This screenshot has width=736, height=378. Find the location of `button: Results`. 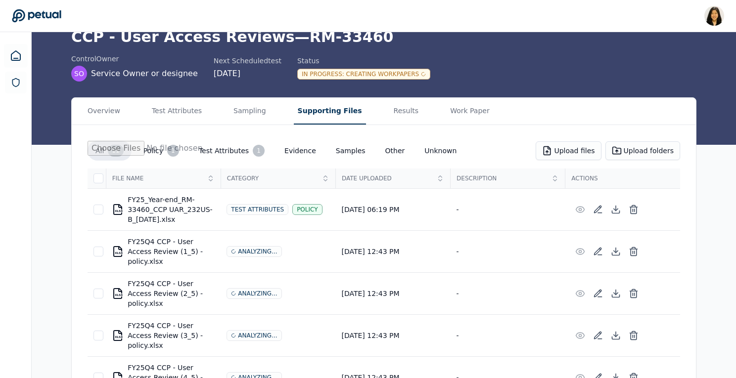

button: Results is located at coordinates (406, 111).